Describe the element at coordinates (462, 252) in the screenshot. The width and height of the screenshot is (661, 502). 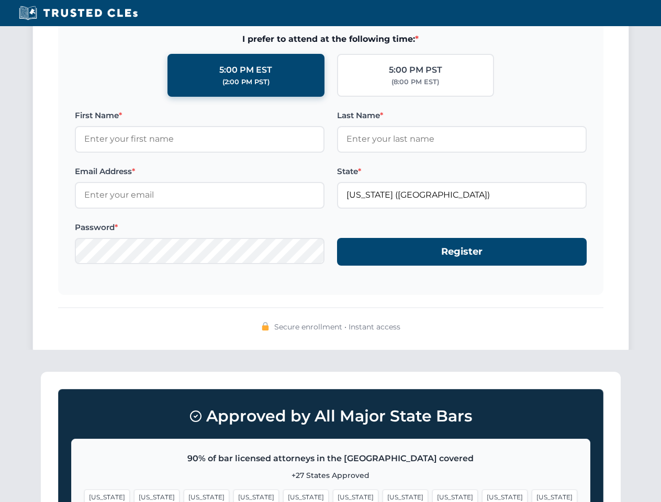
I see `button: Register` at that location.